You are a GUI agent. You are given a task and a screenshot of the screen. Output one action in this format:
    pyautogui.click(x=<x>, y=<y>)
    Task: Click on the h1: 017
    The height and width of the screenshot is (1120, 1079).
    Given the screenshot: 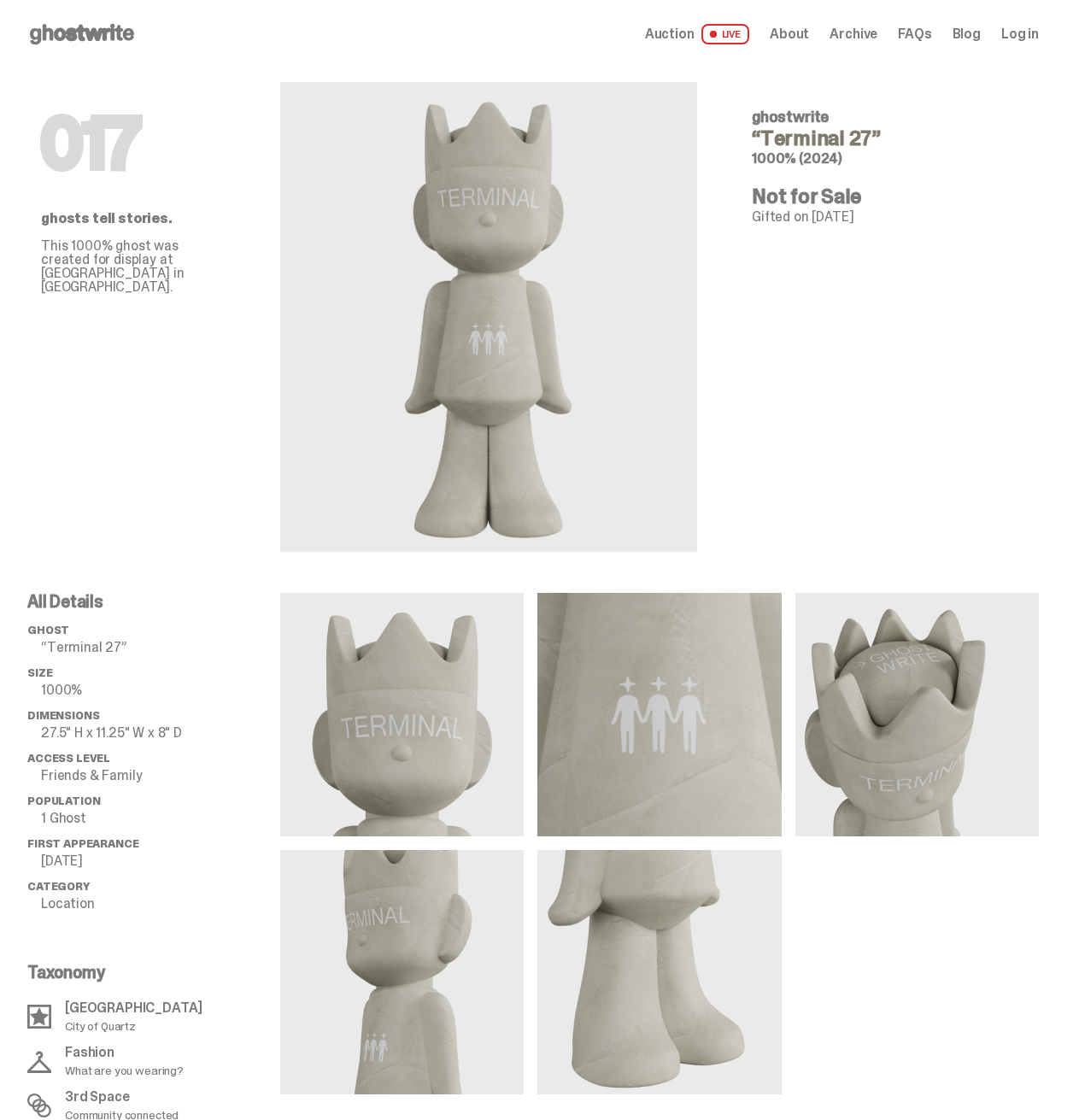 What is the action you would take?
    pyautogui.click(x=134, y=143)
    